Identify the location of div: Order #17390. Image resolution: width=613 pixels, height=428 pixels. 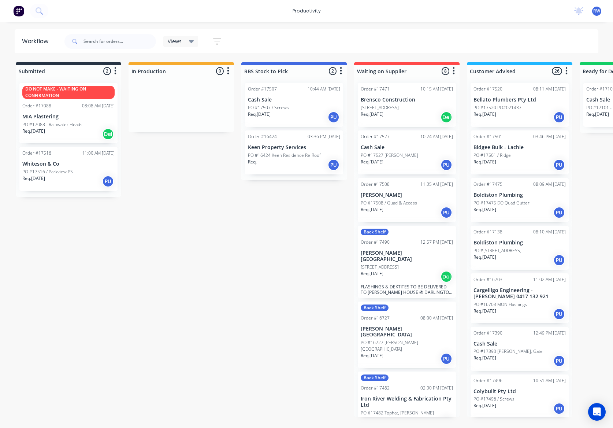
(488, 333).